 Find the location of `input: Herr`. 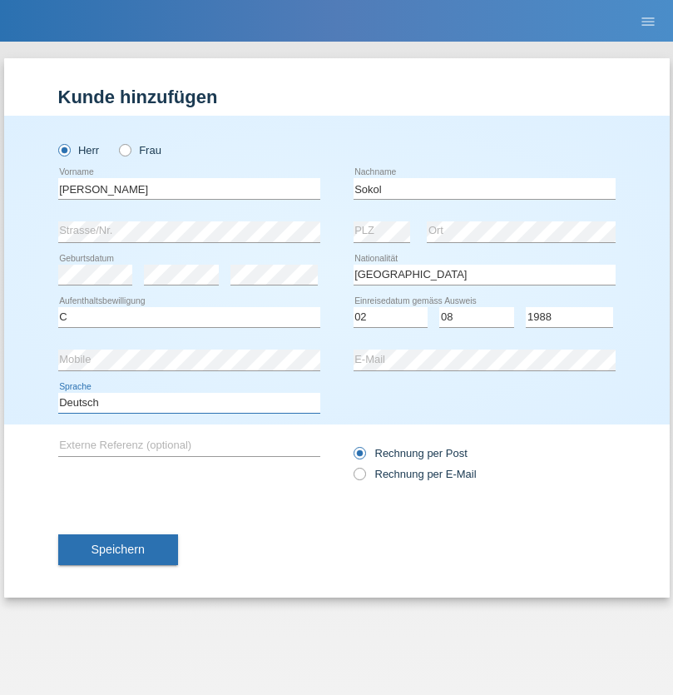

input: Herr is located at coordinates (63, 149).